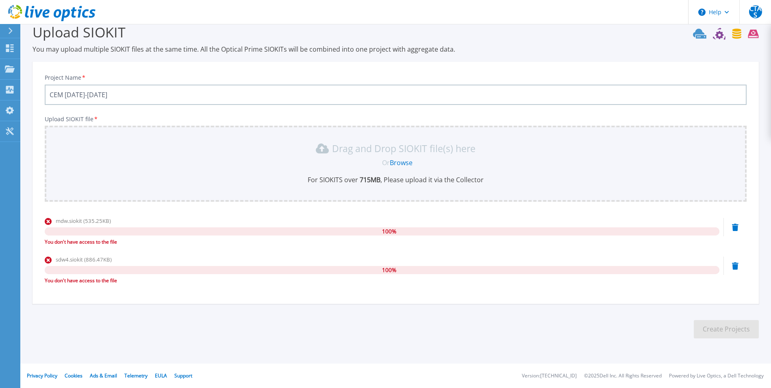 This screenshot has width=771, height=388. I want to click on a: Cookies, so click(74, 375).